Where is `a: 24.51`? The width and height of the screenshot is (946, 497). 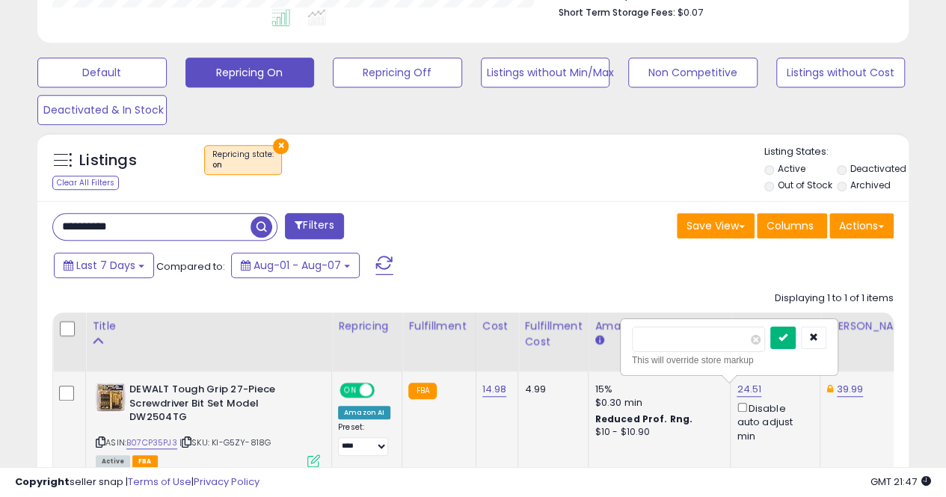 a: 24.51 is located at coordinates (749, 390).